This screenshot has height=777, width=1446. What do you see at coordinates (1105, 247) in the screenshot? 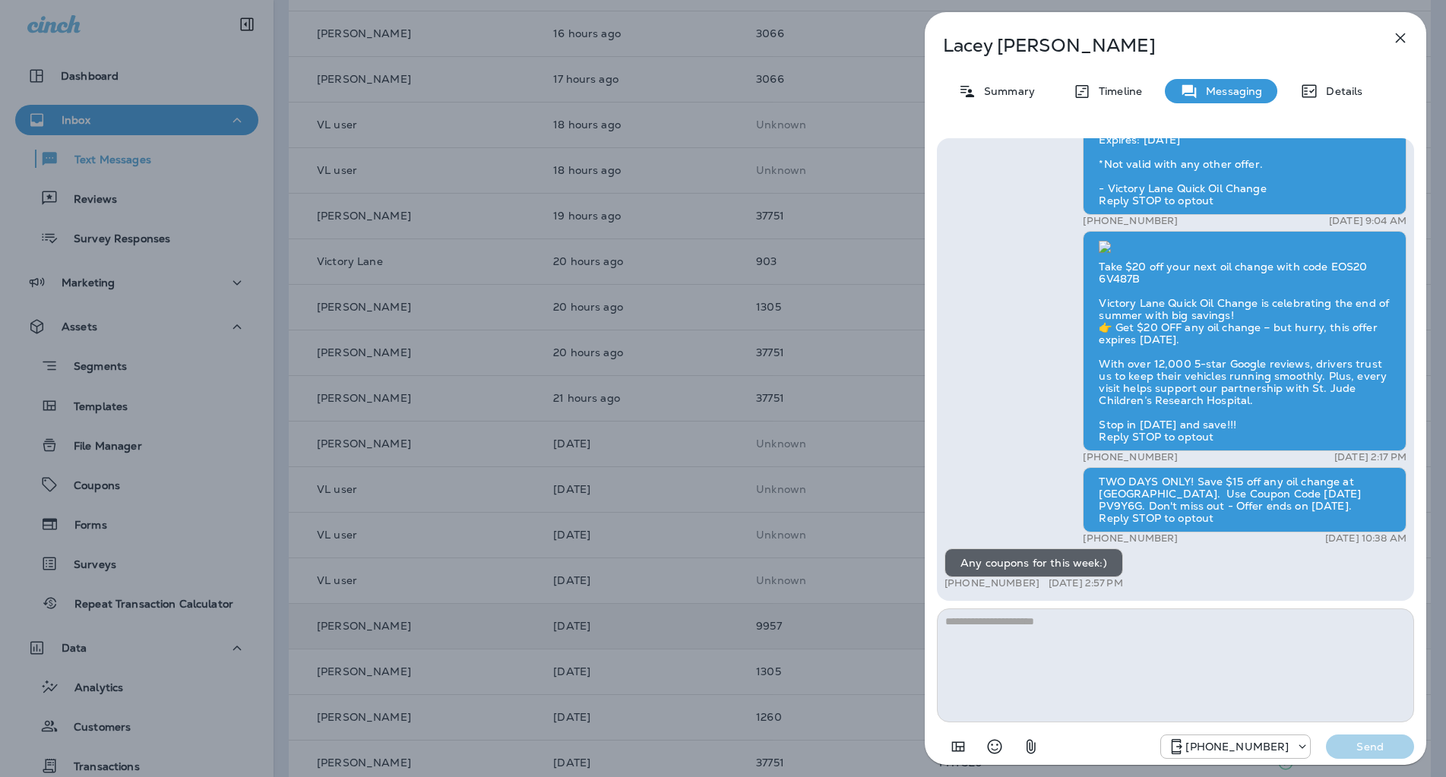
I see `img: twilio-download` at bounding box center [1105, 247].